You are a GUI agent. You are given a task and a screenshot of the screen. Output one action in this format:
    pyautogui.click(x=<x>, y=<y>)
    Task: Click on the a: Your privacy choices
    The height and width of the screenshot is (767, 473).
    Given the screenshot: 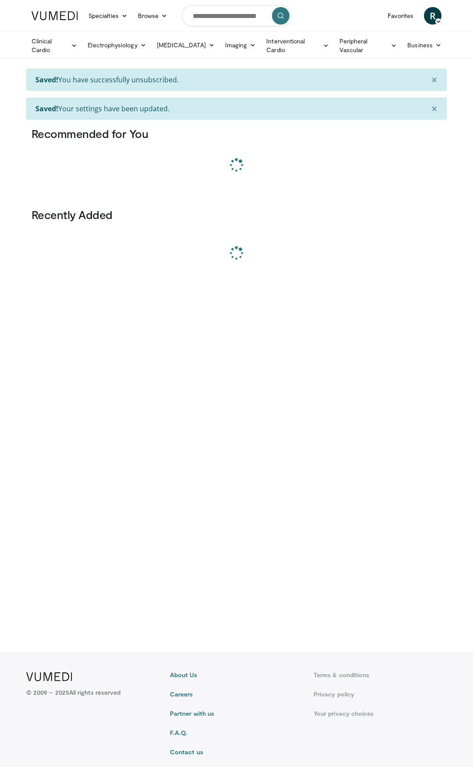 What is the action you would take?
    pyautogui.click(x=380, y=713)
    